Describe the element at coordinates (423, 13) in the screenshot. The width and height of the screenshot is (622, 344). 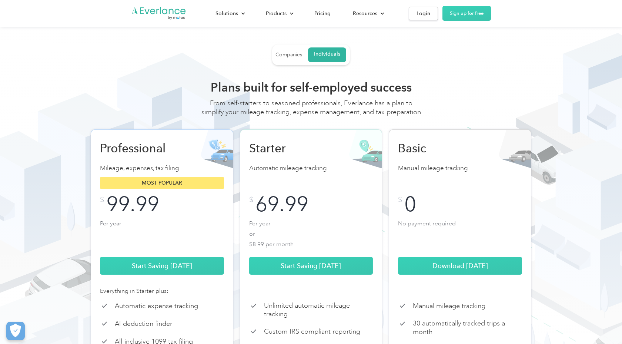
I see `div: Login` at that location.